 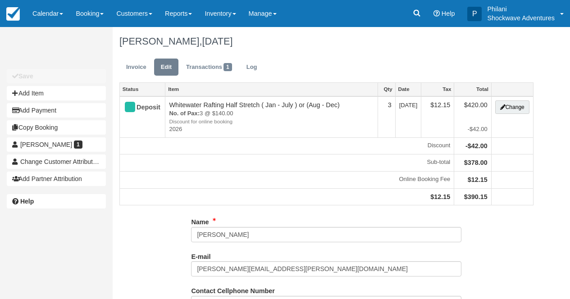 I want to click on strong: -$42.00, so click(x=476, y=146).